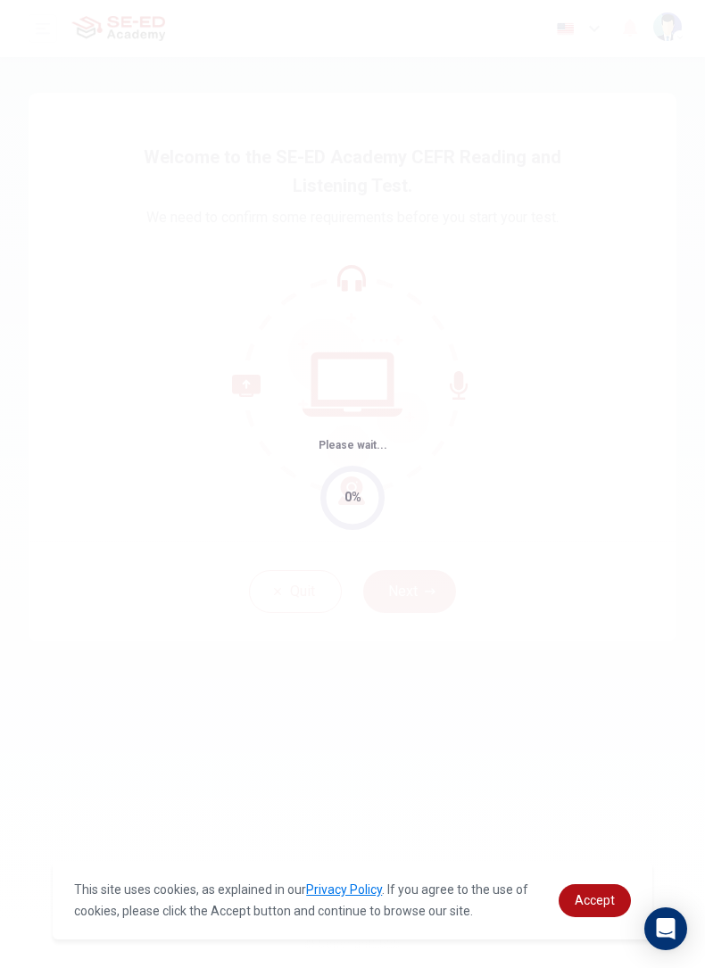 Image resolution: width=705 pixels, height=968 pixels. Describe the element at coordinates (352, 900) in the screenshot. I see `div: cookieconsent` at that location.